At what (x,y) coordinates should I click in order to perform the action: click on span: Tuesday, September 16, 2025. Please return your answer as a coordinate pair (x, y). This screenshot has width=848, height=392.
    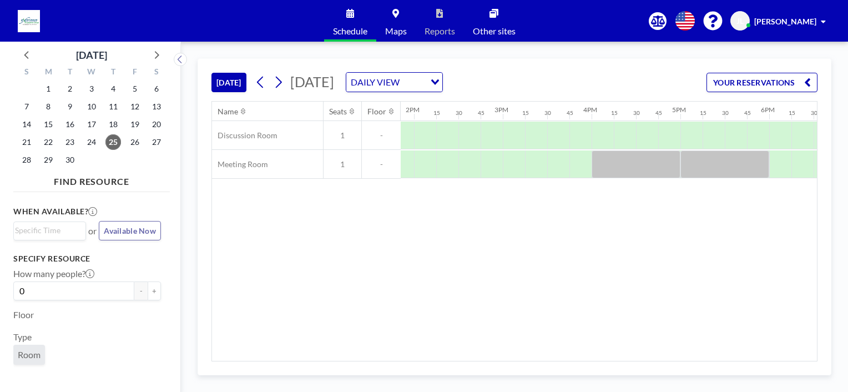
    Looking at the image, I should click on (70, 124).